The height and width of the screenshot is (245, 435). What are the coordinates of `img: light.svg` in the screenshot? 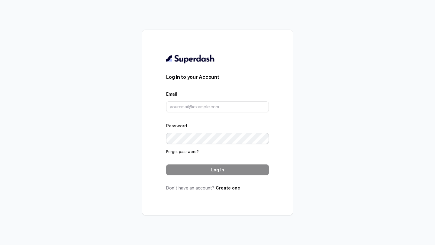 It's located at (190, 59).